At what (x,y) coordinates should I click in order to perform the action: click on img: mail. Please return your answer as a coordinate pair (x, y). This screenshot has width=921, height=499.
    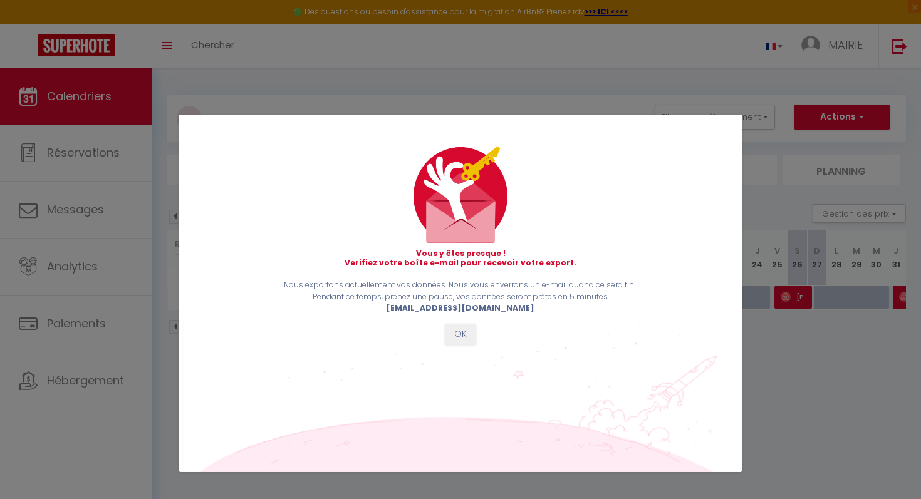
    Looking at the image, I should click on (460, 195).